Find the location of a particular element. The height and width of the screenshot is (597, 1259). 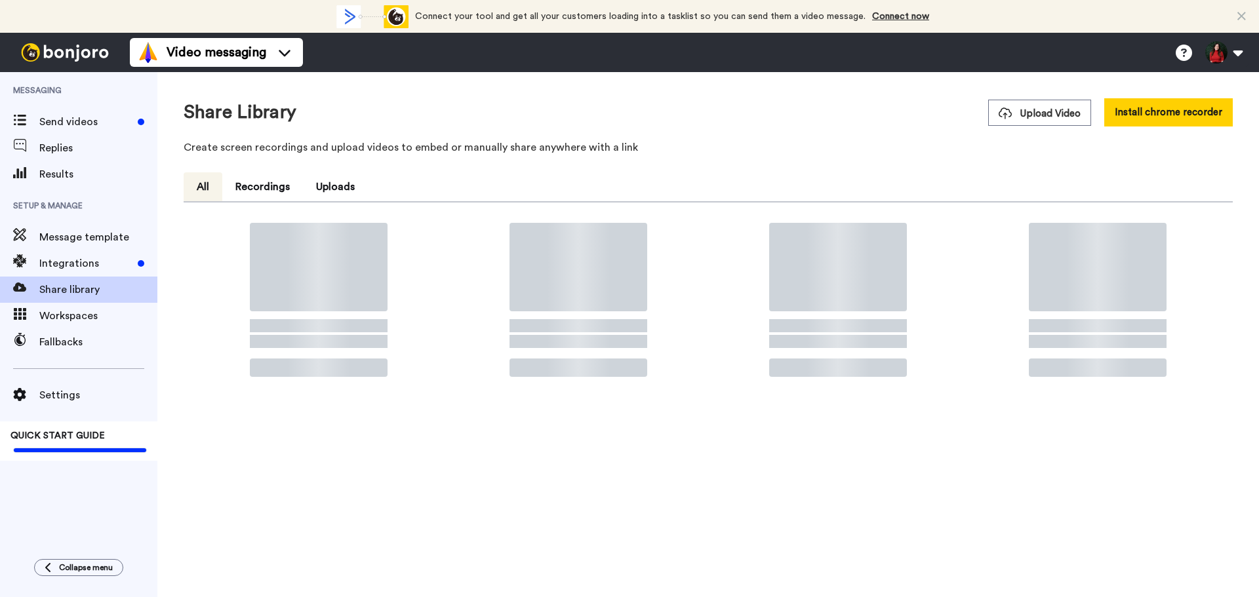

span: Message template is located at coordinates (98, 237).